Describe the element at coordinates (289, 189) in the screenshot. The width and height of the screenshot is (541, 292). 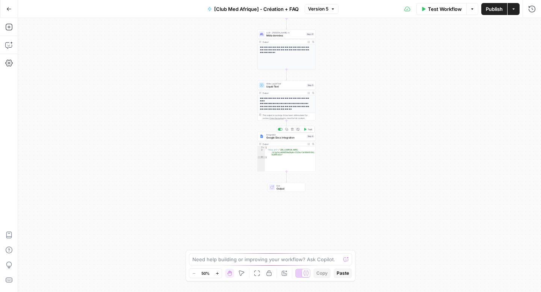
I see `span: Output` at that location.